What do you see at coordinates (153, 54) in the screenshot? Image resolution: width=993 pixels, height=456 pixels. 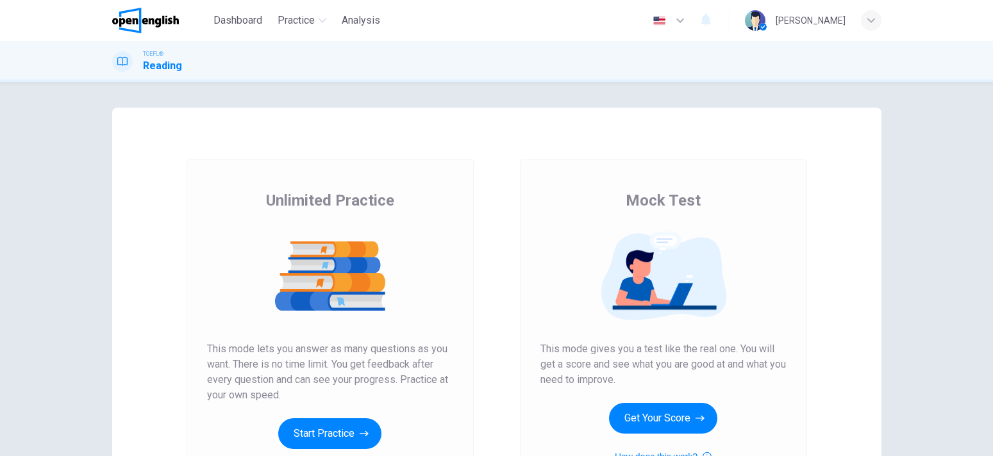 I see `span: TOEFL®` at bounding box center [153, 54].